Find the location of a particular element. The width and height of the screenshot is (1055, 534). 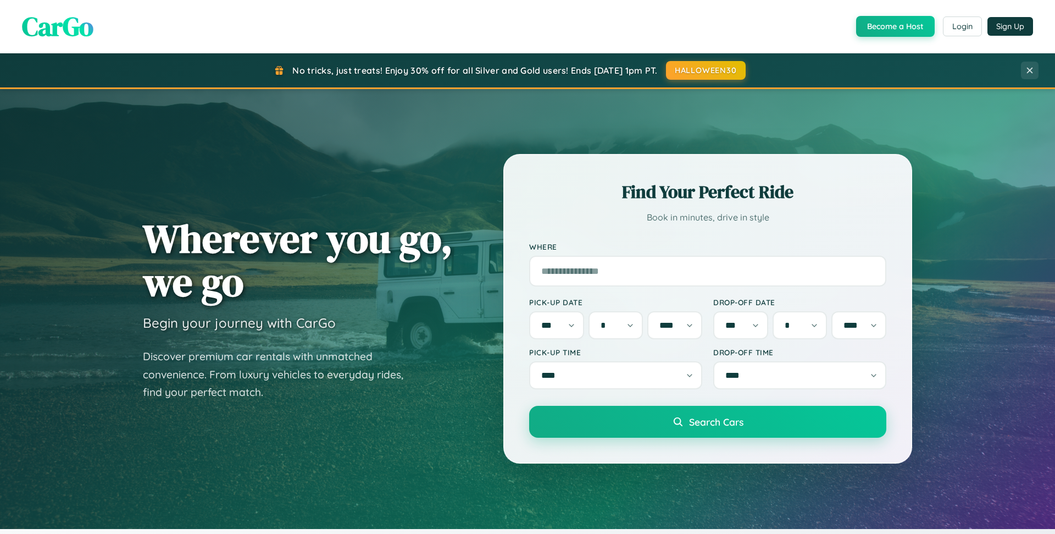

button: Sign Up is located at coordinates (1010, 26).